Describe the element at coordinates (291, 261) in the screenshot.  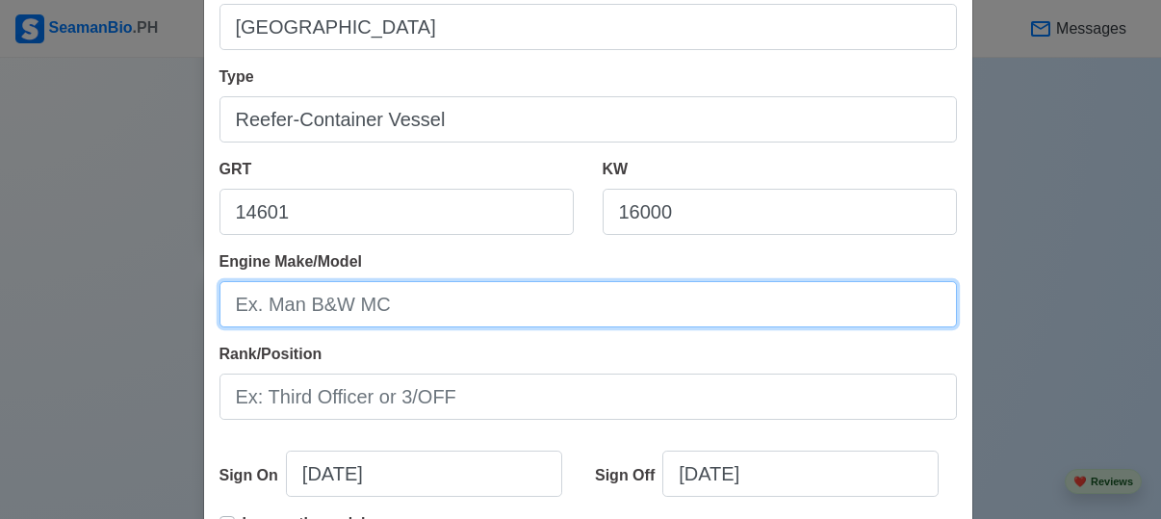
I see `span: Engine Make/Model` at that location.